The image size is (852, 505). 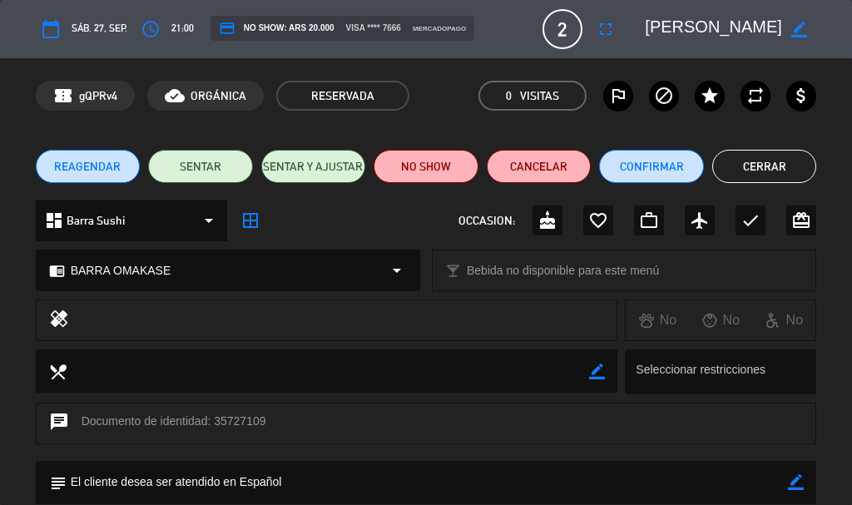 I want to click on button: calendar_today, so click(x=51, y=29).